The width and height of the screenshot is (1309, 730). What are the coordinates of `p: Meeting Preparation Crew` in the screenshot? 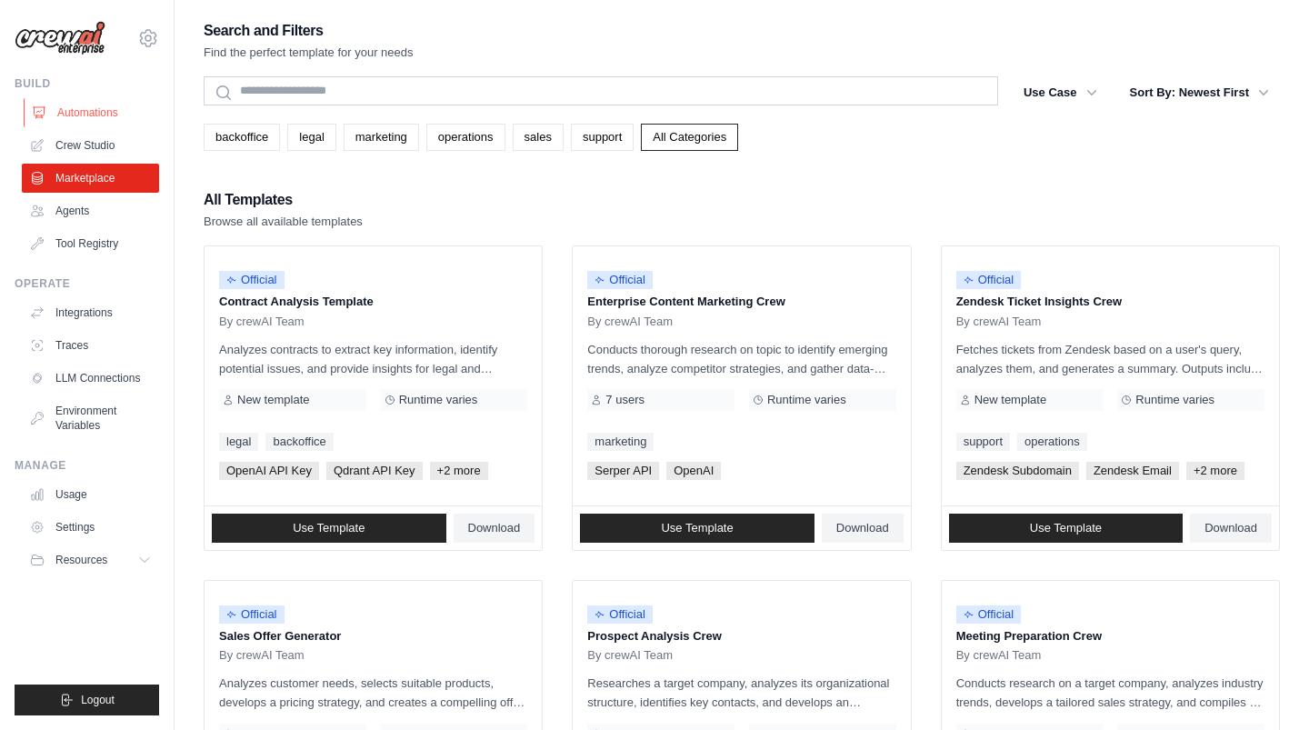 It's located at (1110, 636).